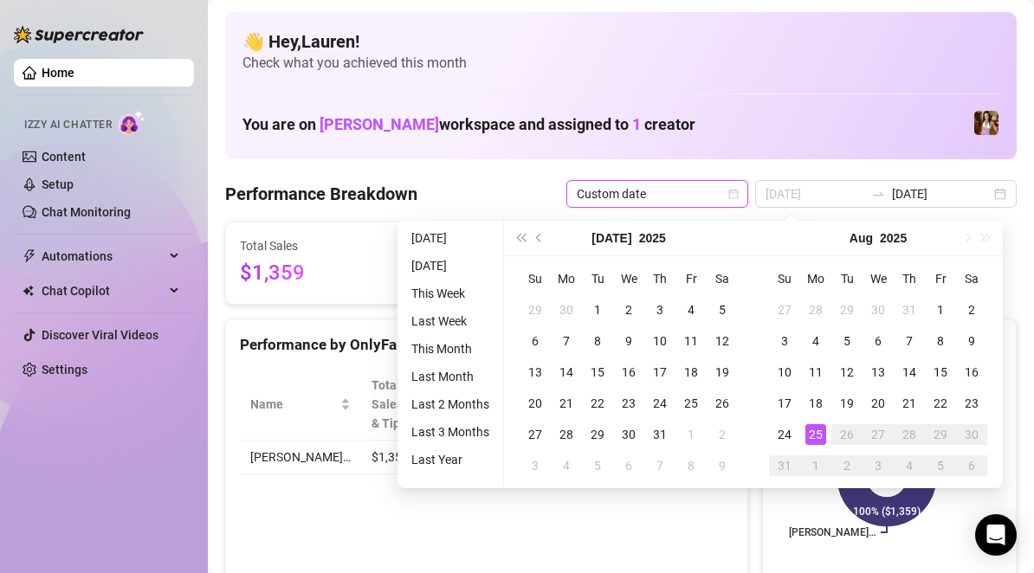  What do you see at coordinates (63, 157) in the screenshot?
I see `a: Content` at bounding box center [63, 157].